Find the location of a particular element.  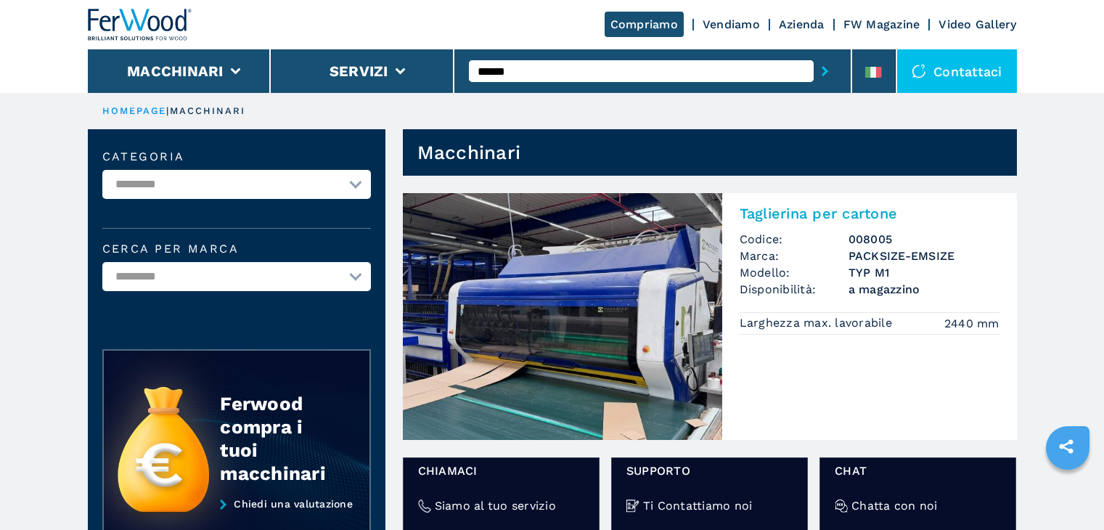

h3: PACKSIZE-EMSIZE is located at coordinates (924, 255).